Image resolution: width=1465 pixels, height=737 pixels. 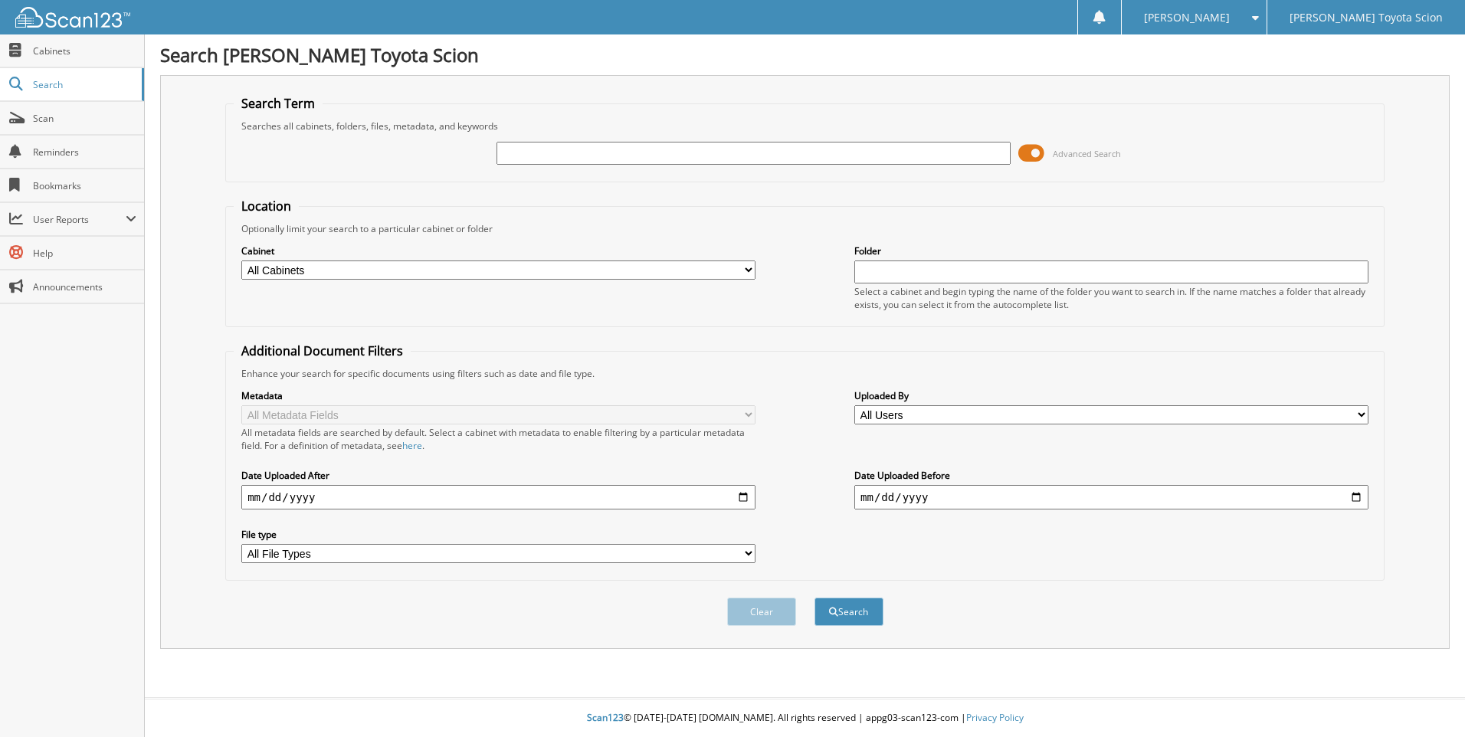 What do you see at coordinates (762, 611) in the screenshot?
I see `button: Clear` at bounding box center [762, 611].